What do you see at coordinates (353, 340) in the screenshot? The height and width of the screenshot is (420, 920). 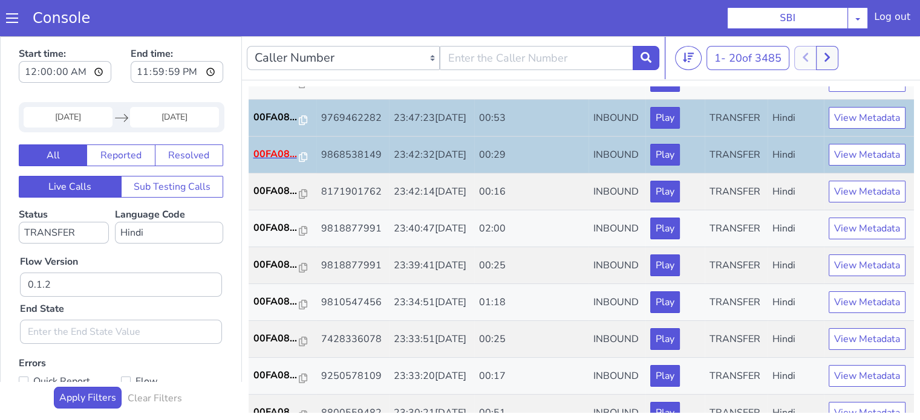 I see `td: 9250578109` at bounding box center [353, 340].